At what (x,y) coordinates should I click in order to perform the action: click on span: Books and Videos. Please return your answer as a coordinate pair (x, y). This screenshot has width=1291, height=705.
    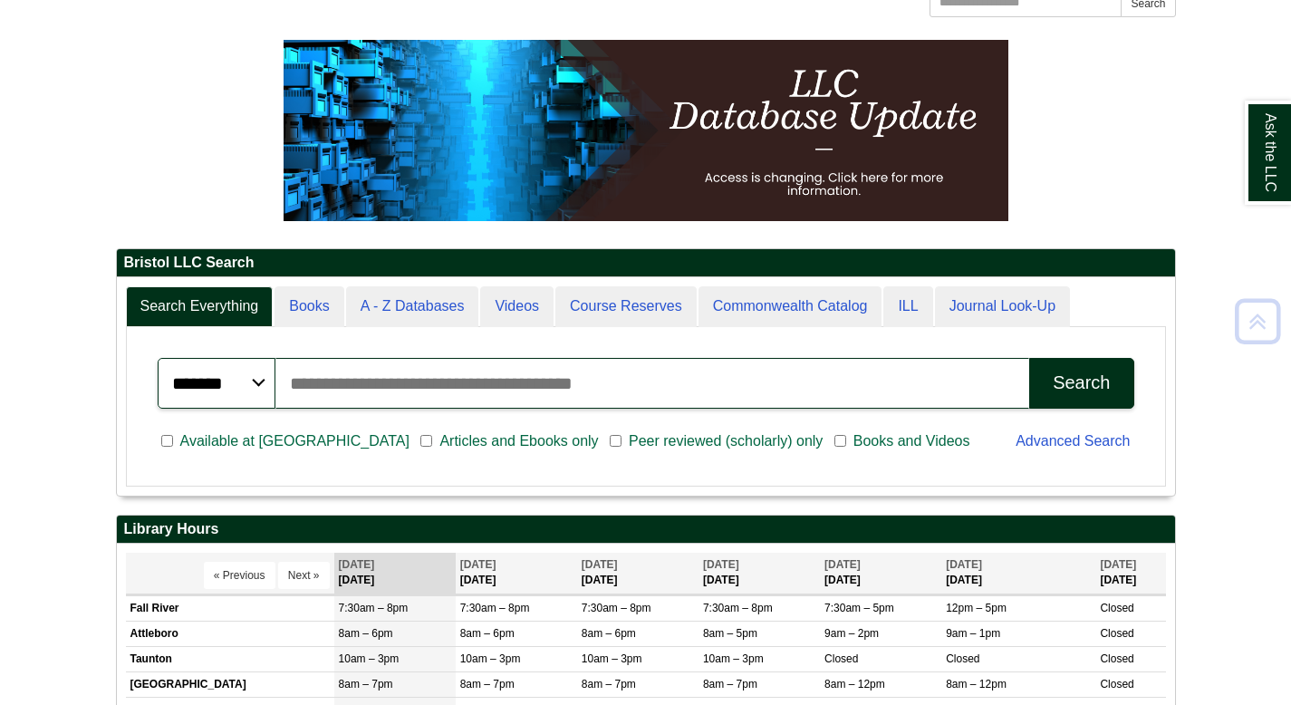
    Looking at the image, I should click on (911, 441).